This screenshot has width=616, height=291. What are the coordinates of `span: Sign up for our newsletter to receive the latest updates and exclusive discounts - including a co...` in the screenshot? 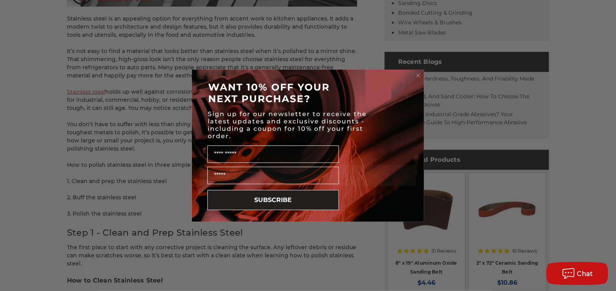 It's located at (287, 125).